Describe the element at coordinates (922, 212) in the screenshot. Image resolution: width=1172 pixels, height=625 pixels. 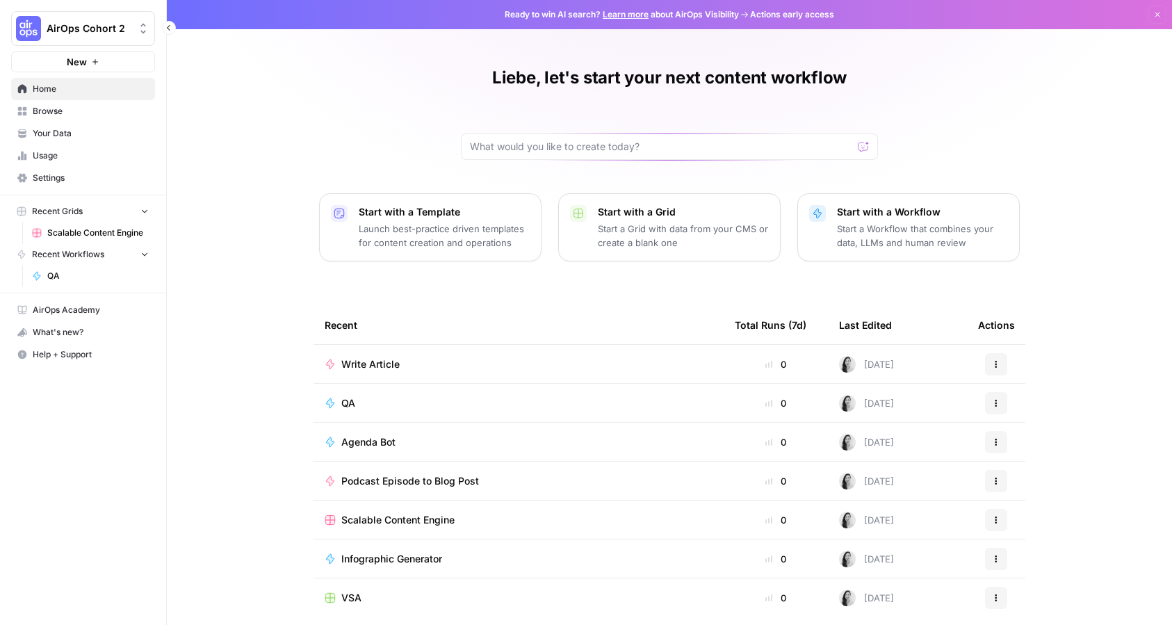
I see `p: Start with a Workflow` at that location.